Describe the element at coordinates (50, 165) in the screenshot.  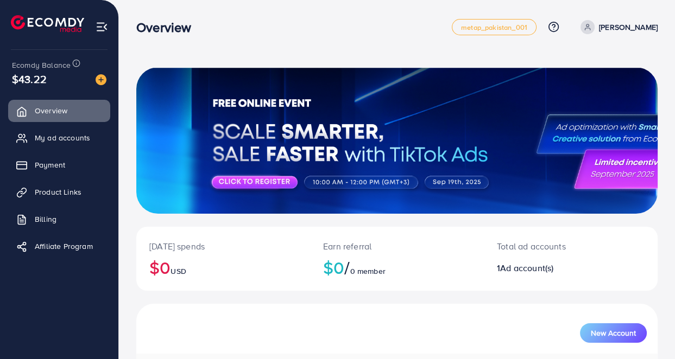
I see `span: Payment` at that location.